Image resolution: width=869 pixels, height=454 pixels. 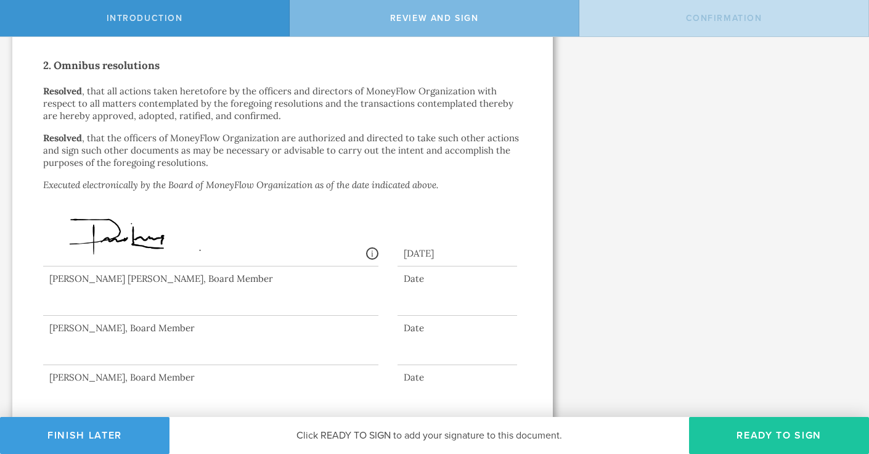 What do you see at coordinates (282, 65) in the screenshot?
I see `h2: 2. Omnibus resolutions` at bounding box center [282, 65].